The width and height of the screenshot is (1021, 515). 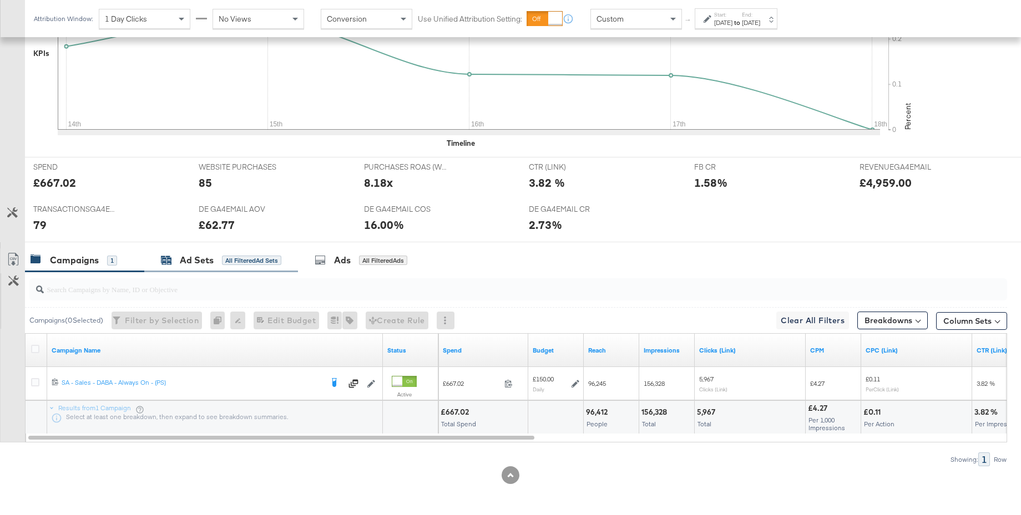 What do you see at coordinates (570, 167) in the screenshot?
I see `span: CTR (LINK)` at bounding box center [570, 167].